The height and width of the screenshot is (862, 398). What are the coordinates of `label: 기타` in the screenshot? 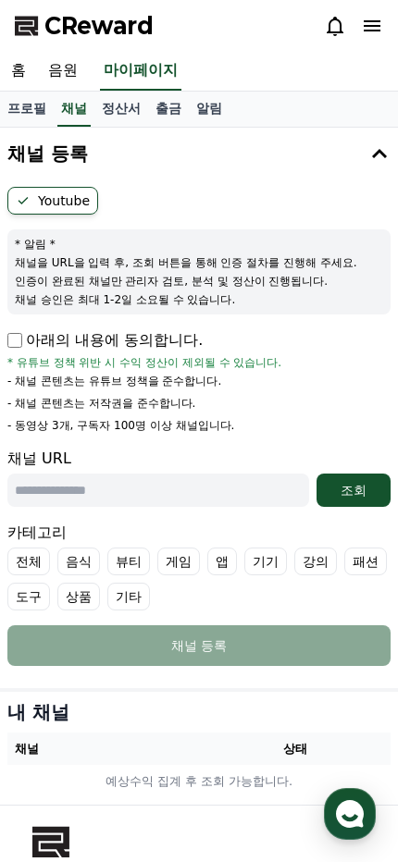 It's located at (129, 596).